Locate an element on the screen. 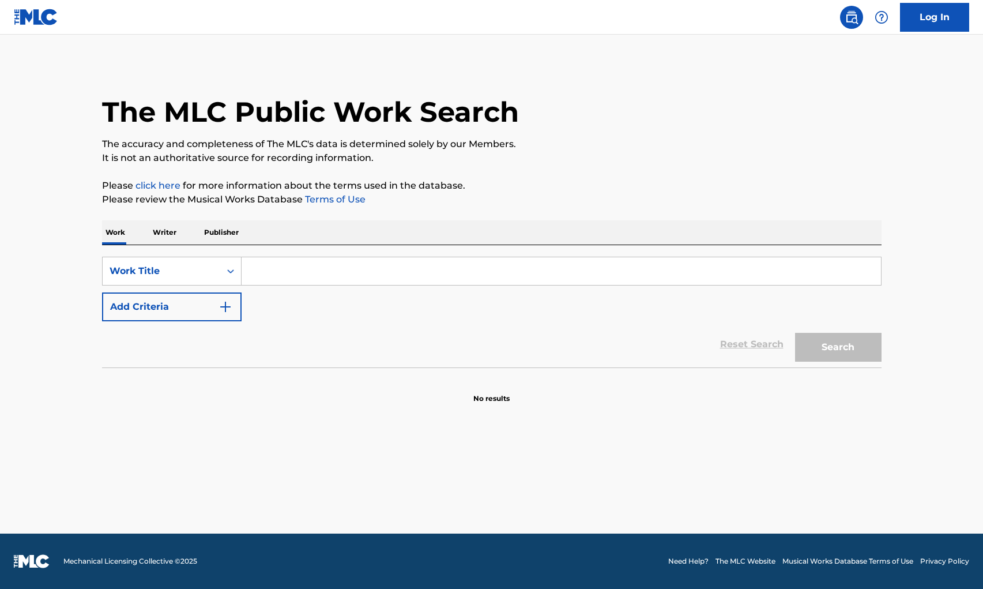  a: Need Help? is located at coordinates (689, 561).